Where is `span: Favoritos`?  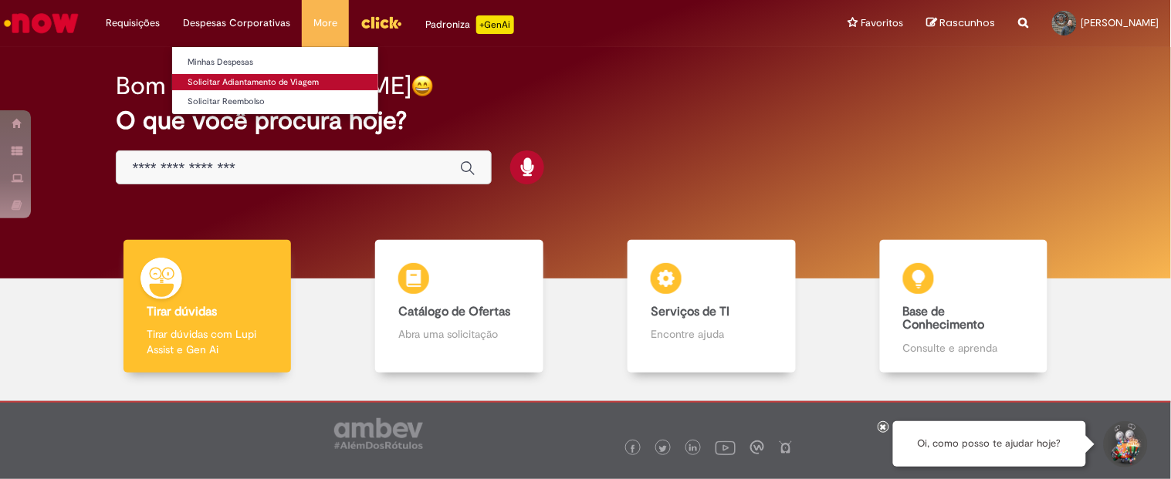
span: Favoritos is located at coordinates (882, 23).